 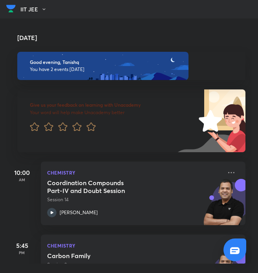 What do you see at coordinates (96, 256) in the screenshot?
I see `h5: Carbon Family` at bounding box center [96, 256].